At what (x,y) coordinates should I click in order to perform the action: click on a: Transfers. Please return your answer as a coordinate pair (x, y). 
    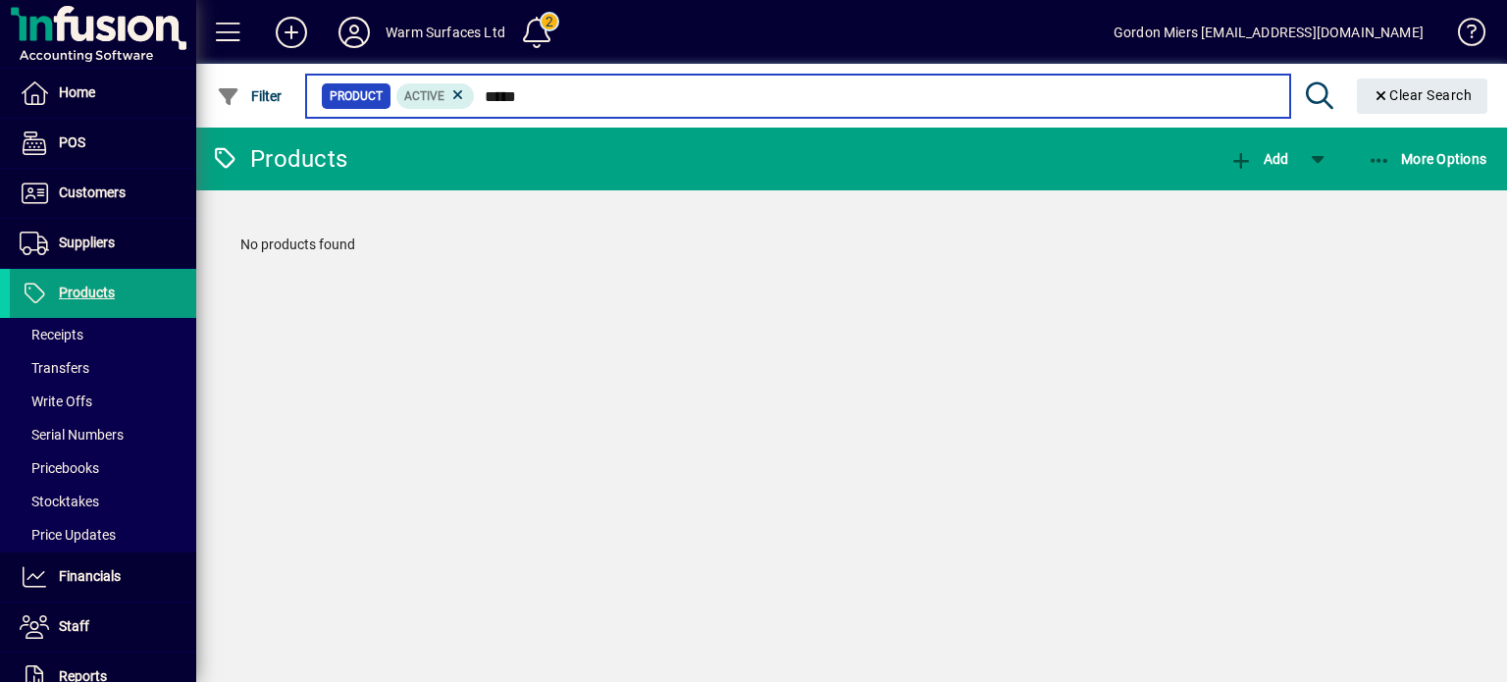
    Looking at the image, I should click on (103, 368).